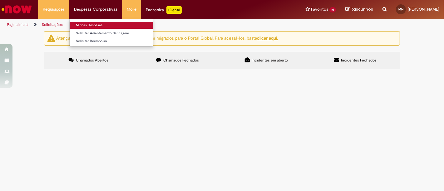  Describe the element at coordinates (52, 25) in the screenshot. I see `a: Solicitações` at that location.